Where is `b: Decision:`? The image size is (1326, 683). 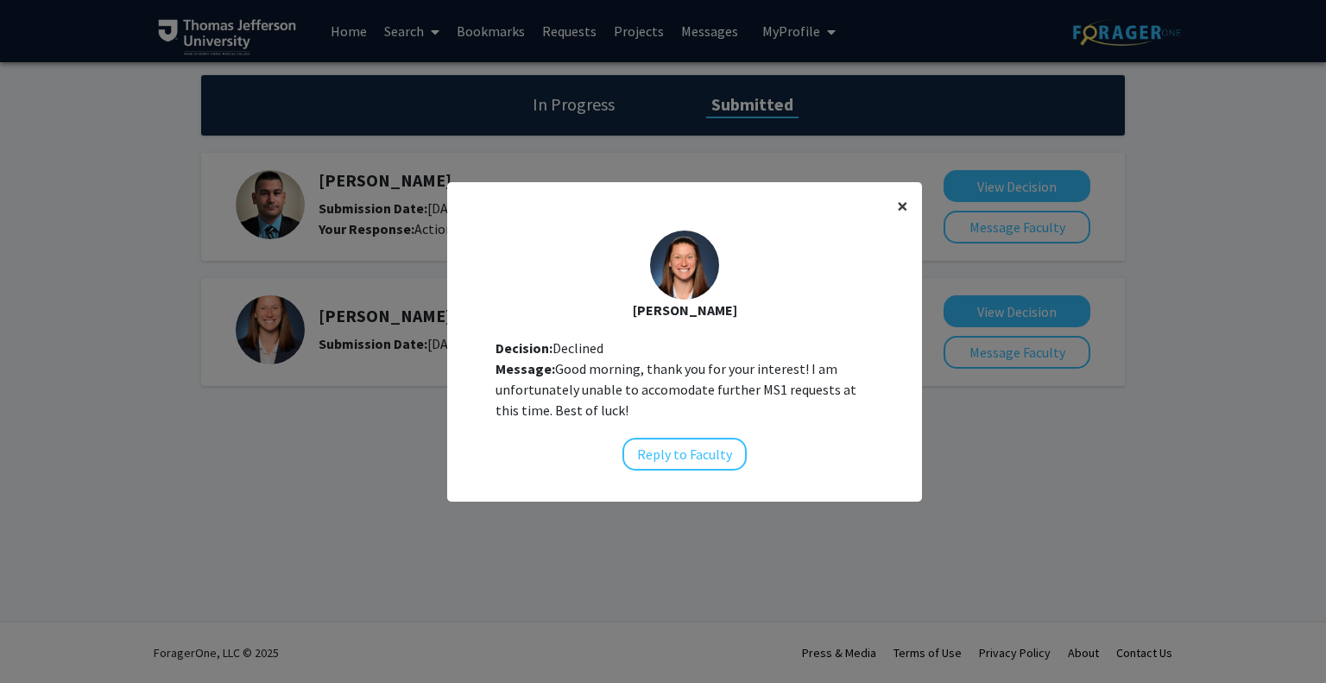 b: Decision: is located at coordinates (524, 348).